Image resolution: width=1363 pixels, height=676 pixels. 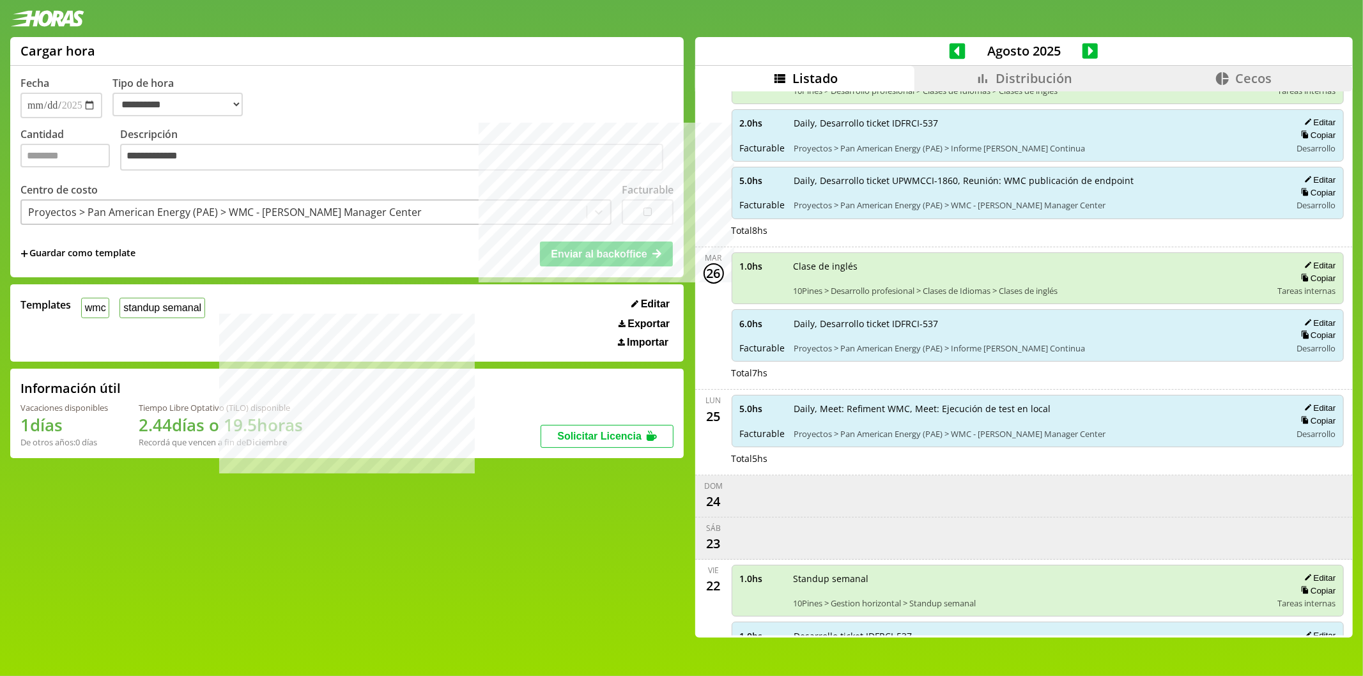 What do you see at coordinates (178, 104) in the screenshot?
I see `select: Tipo de hora` at bounding box center [178, 104].